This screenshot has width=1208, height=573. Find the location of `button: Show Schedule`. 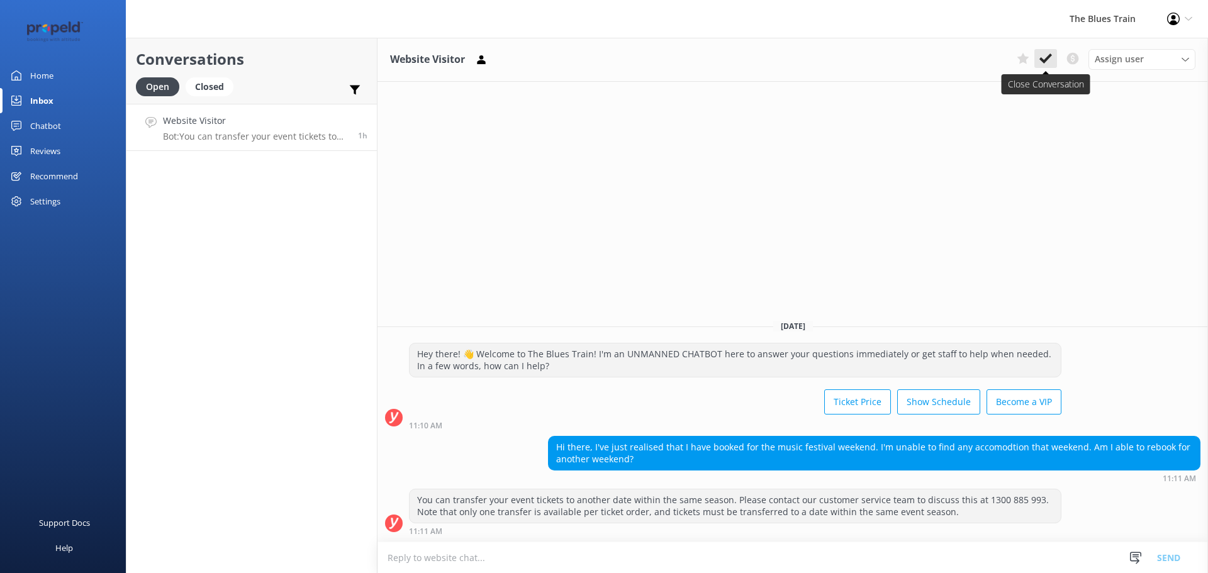

button: Show Schedule is located at coordinates (938, 402).